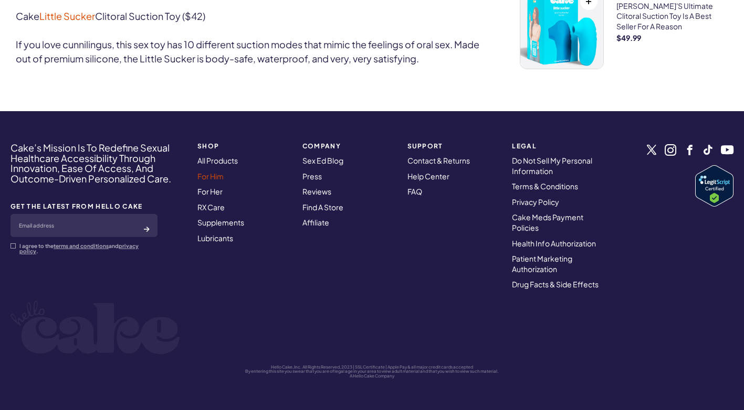 Image resolution: width=744 pixels, height=410 pixels. What do you see at coordinates (244, 146) in the screenshot?
I see `strong: SHOP` at bounding box center [244, 146].